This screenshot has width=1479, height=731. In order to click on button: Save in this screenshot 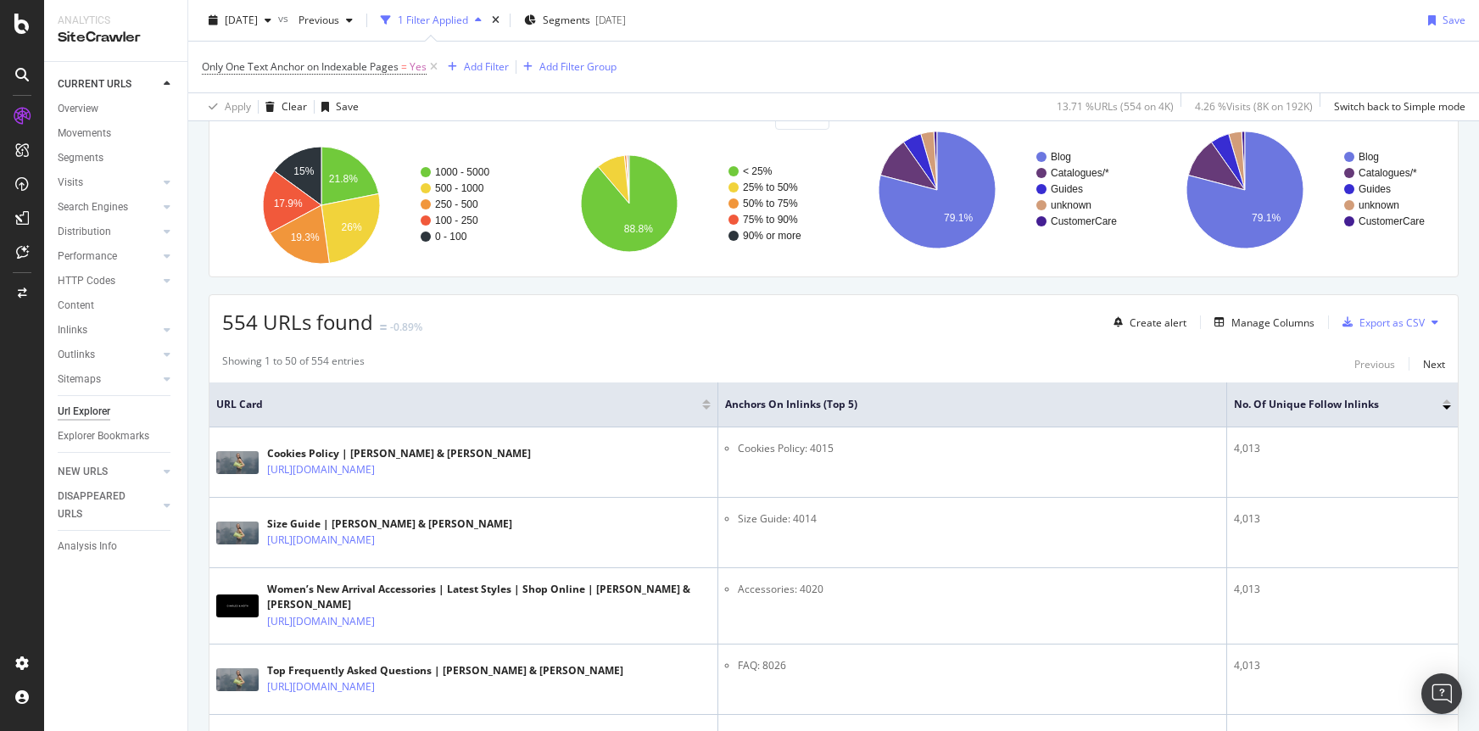, I will do `click(337, 107)`.